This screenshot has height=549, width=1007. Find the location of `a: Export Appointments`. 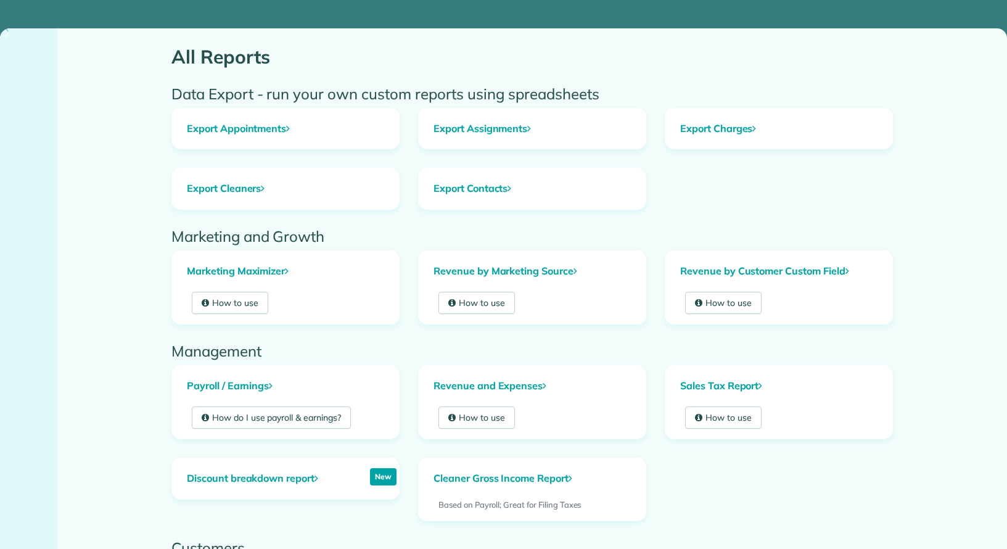

a: Export Appointments is located at coordinates (285, 129).